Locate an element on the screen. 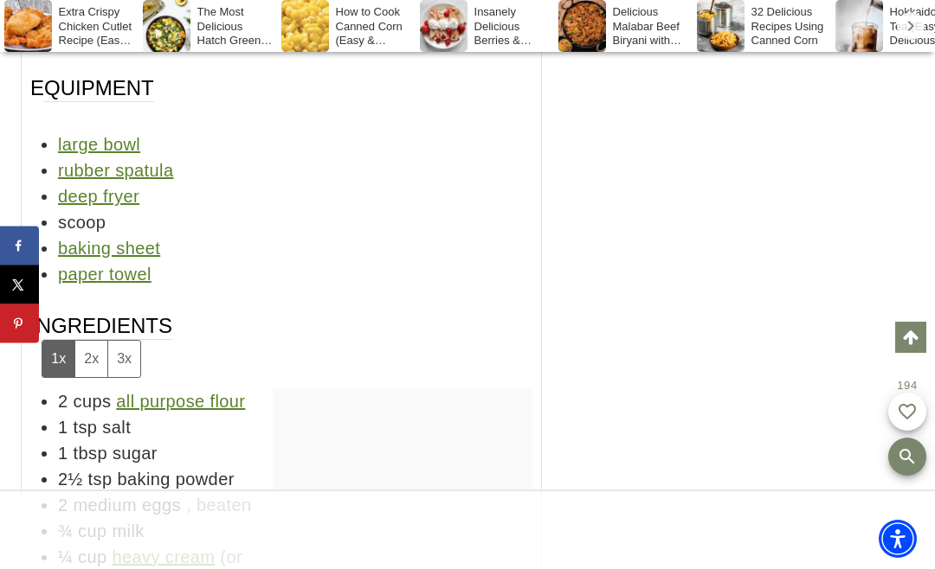 The height and width of the screenshot is (569, 935). a: all purpose flour is located at coordinates (180, 402).